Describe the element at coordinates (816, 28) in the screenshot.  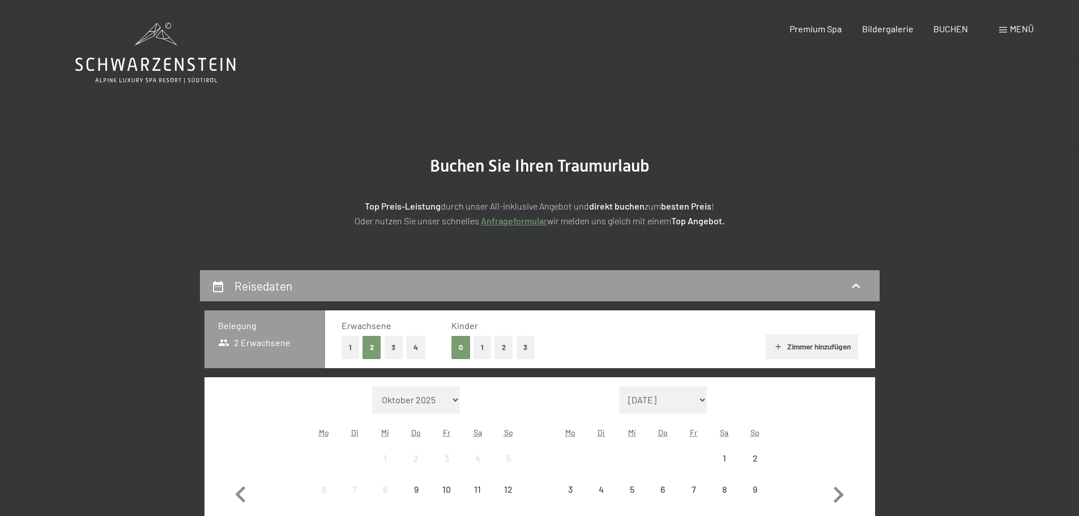
I see `span: Premium Spa` at that location.